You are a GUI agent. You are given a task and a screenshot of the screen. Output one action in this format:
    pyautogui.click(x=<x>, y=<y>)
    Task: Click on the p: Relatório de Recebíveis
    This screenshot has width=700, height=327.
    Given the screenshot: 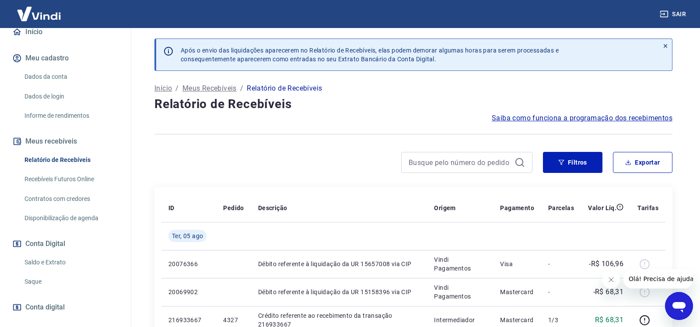 What is the action you would take?
    pyautogui.click(x=284, y=88)
    